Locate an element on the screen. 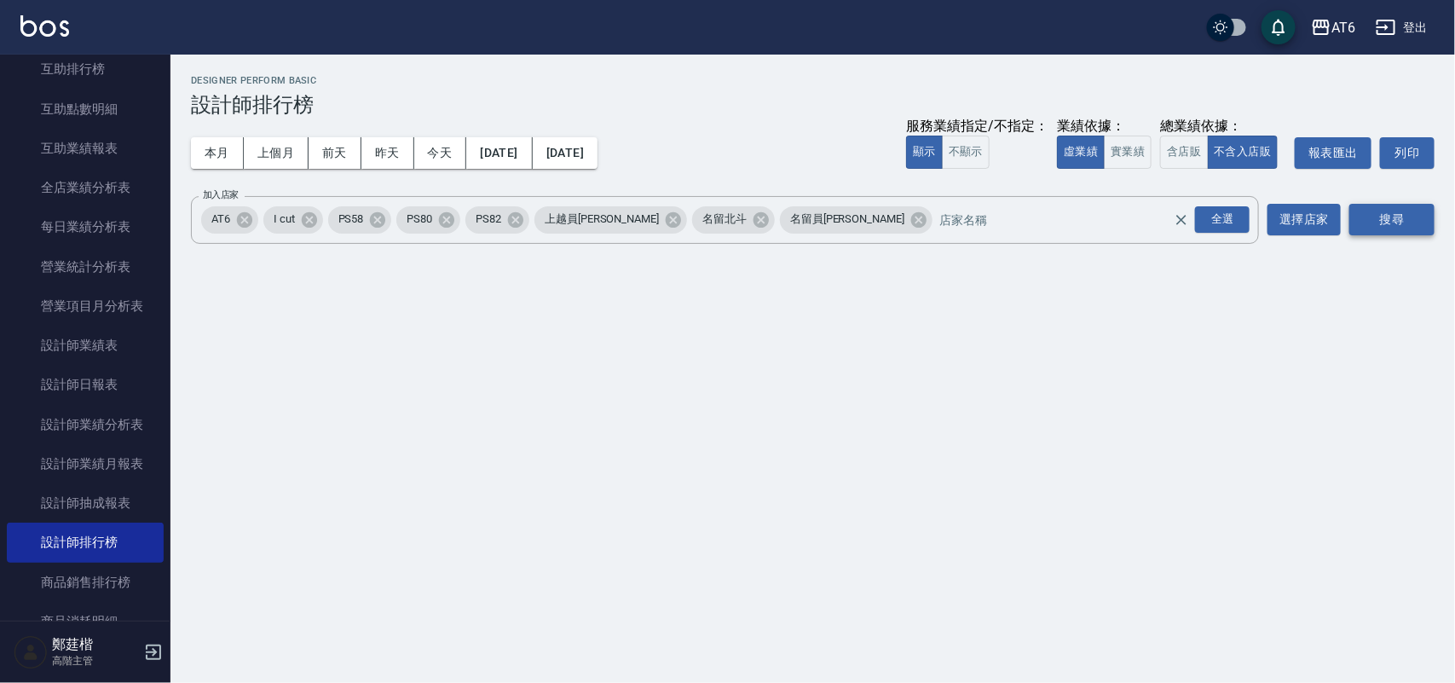  div: 總業績依據： is located at coordinates (1223, 126).